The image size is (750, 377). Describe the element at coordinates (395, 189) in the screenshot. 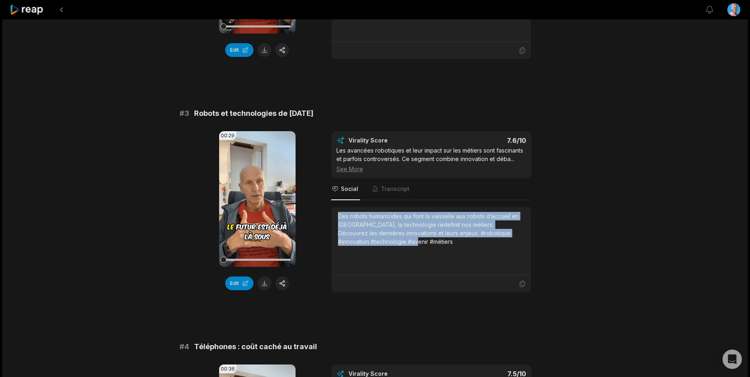

I see `span: Transcript` at that location.